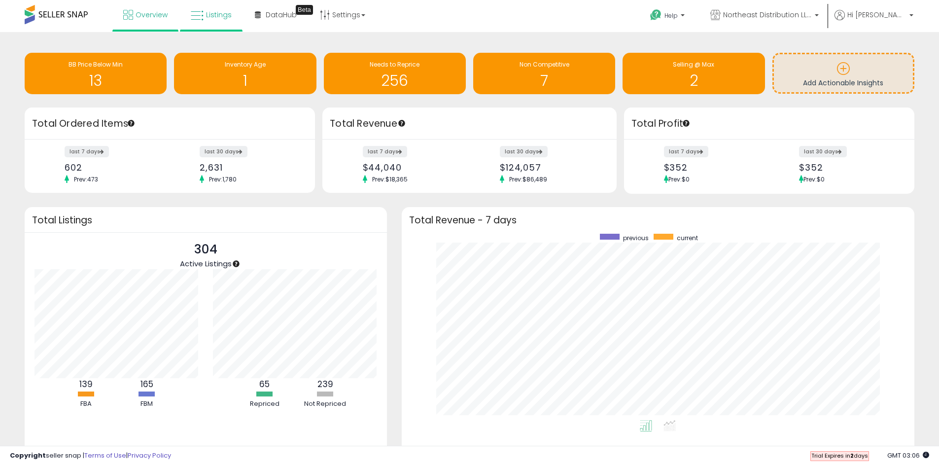 The height and width of the screenshot is (466, 939). Describe the element at coordinates (96, 73) in the screenshot. I see `a: BB Price Below Min 13` at that location.